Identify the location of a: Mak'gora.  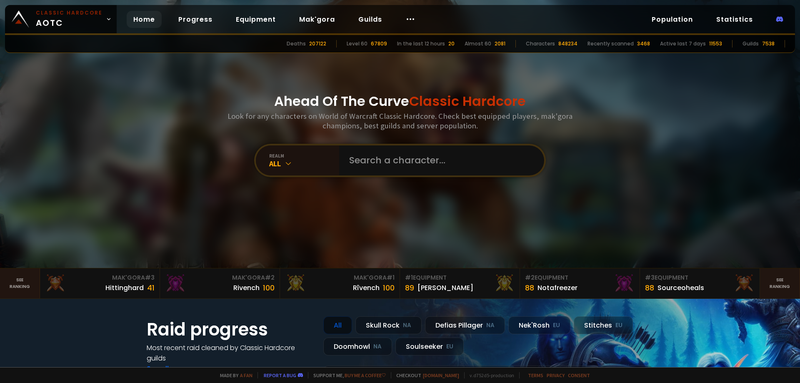
(317, 19).